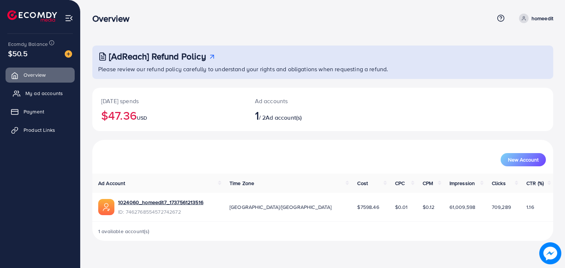 Image resolution: width=565 pixels, height=268 pixels. What do you see at coordinates (18, 53) in the screenshot?
I see `span: $50.5` at bounding box center [18, 53].